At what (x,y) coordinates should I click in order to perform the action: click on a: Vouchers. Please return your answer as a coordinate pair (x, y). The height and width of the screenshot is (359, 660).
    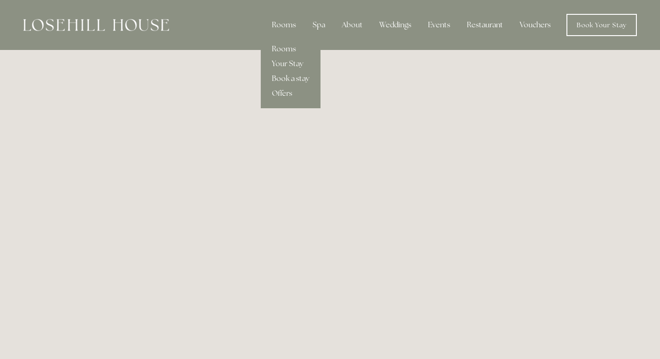
    Looking at the image, I should click on (535, 25).